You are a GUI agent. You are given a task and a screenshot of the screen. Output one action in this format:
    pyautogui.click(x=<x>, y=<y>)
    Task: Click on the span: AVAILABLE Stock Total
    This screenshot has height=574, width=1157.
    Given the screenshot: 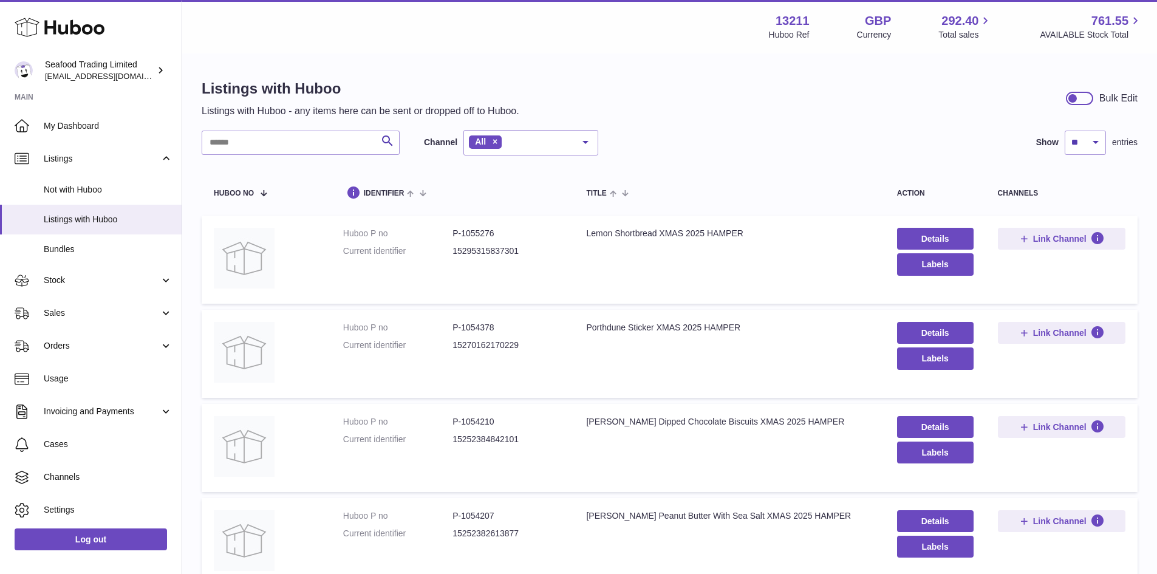 What is the action you would take?
    pyautogui.click(x=1091, y=35)
    